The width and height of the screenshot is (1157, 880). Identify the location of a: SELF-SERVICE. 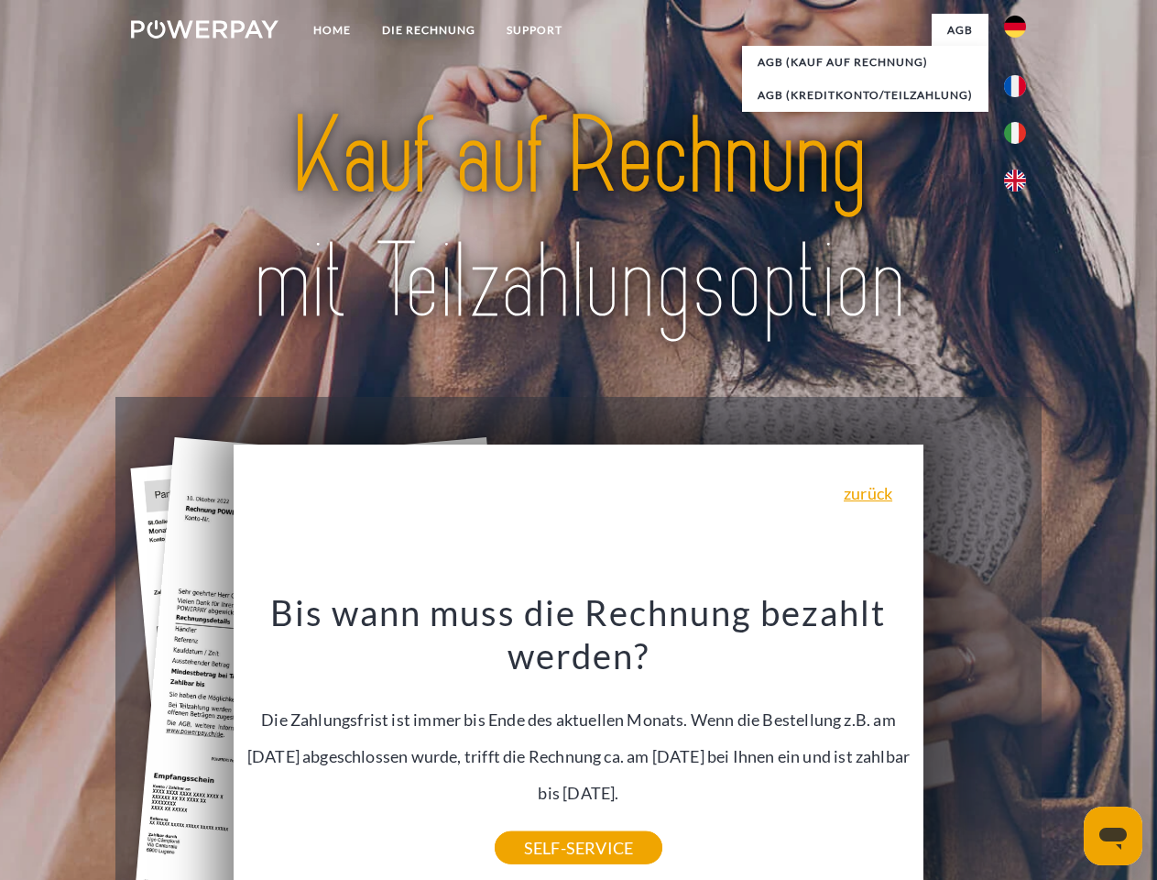
(578, 848).